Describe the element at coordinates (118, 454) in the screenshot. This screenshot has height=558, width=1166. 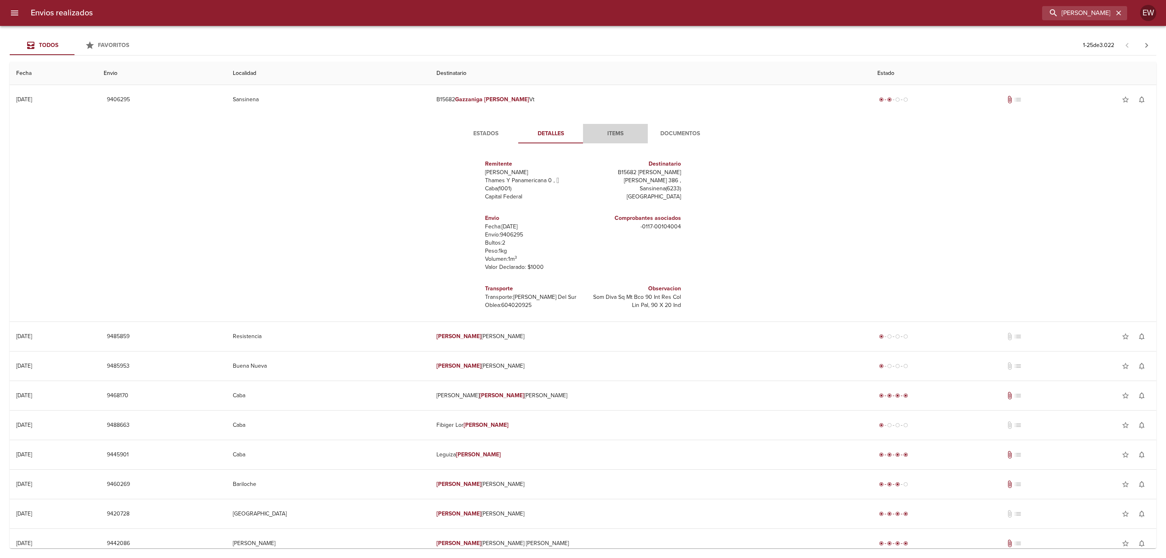
I see `button: 9445901` at that location.